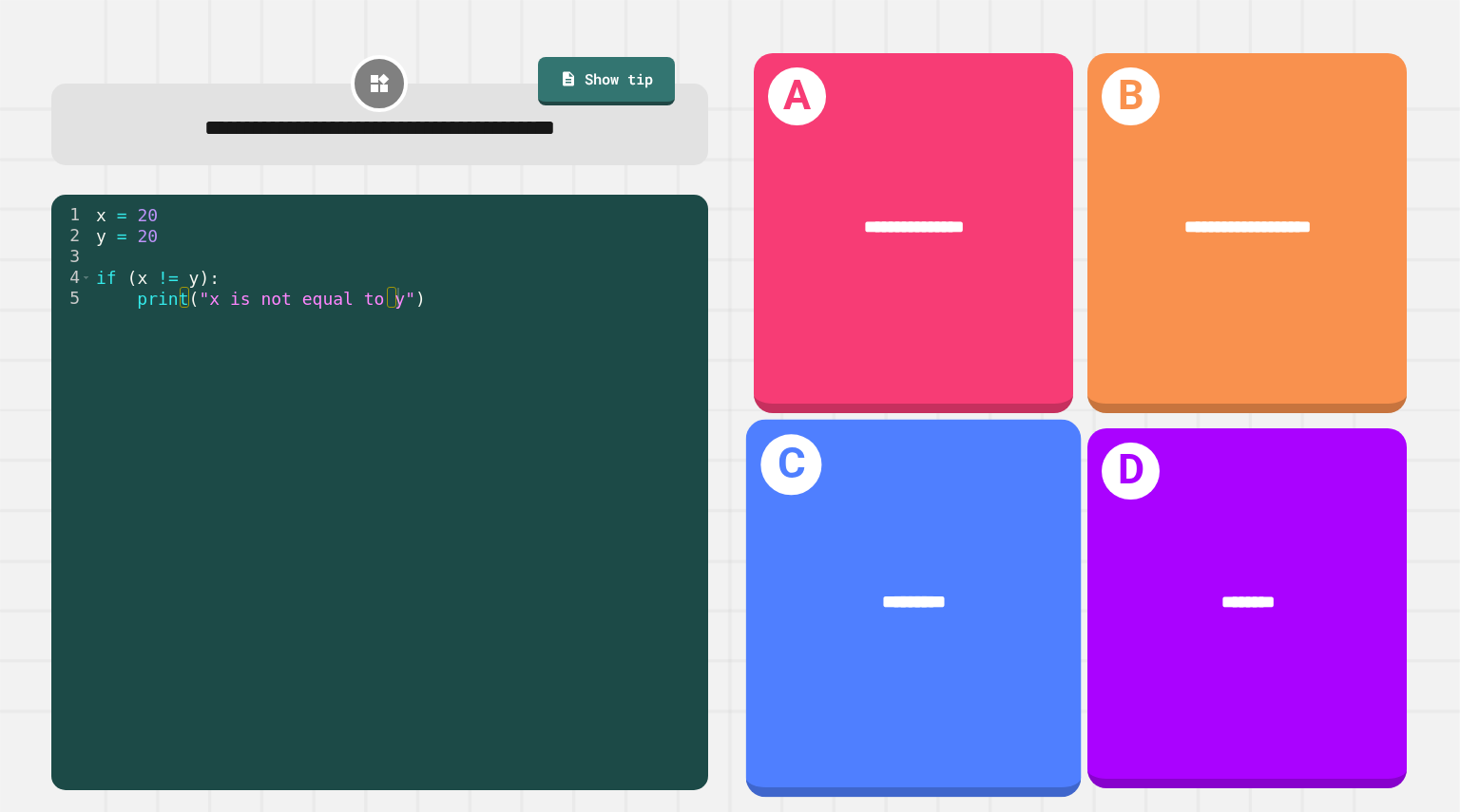 The width and height of the screenshot is (1460, 812). I want to click on a: Show tip, so click(606, 82).